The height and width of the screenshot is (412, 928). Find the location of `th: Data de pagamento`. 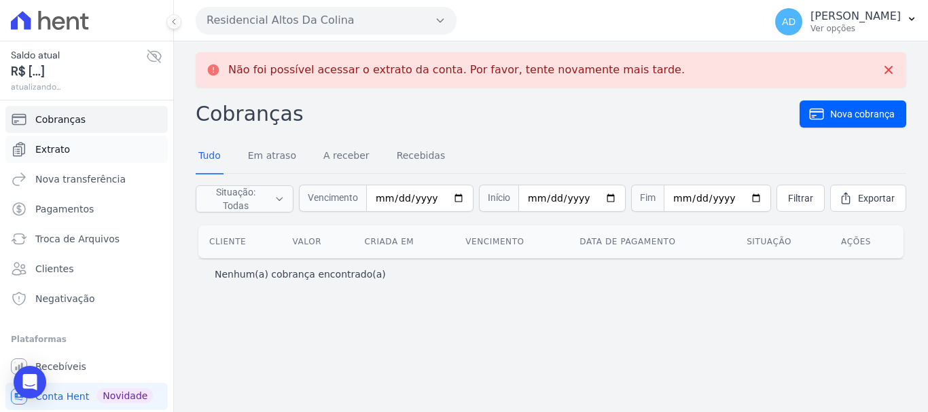

th: Data de pagamento is located at coordinates (652, 242).